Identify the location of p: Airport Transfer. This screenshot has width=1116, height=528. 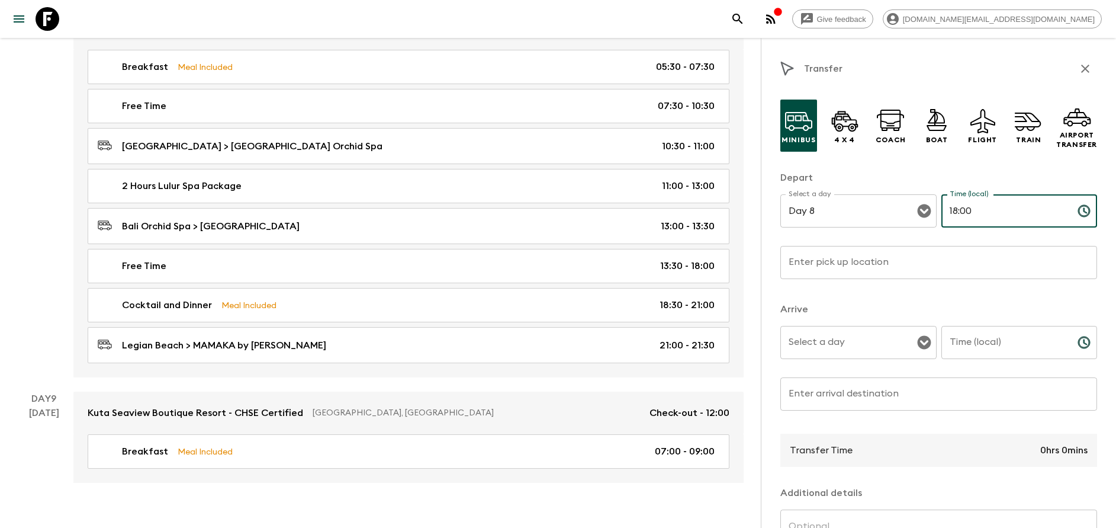
(1076, 140).